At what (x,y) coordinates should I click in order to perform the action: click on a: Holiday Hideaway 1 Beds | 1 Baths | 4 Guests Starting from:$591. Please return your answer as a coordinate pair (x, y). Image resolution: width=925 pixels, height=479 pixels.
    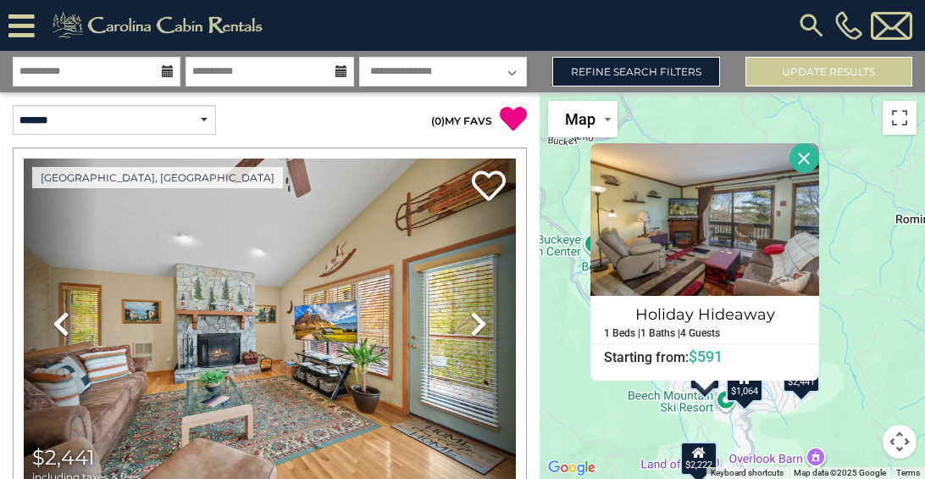
    Looking at the image, I should click on (705, 331).